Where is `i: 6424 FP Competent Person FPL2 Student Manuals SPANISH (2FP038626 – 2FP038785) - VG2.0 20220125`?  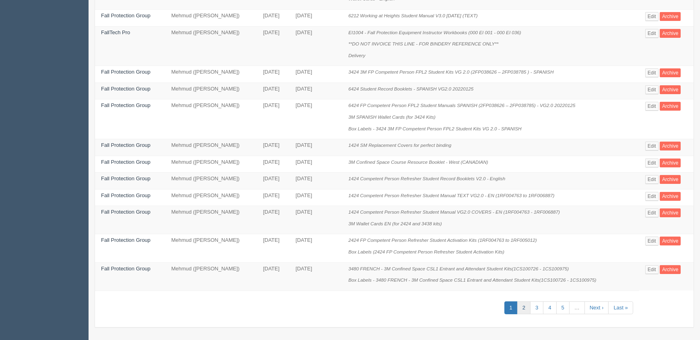
i: 6424 FP Competent Person FPL2 Student Manuals SPANISH (2FP038626 – 2FP038785) - VG2.0 20220125 is located at coordinates (461, 105).